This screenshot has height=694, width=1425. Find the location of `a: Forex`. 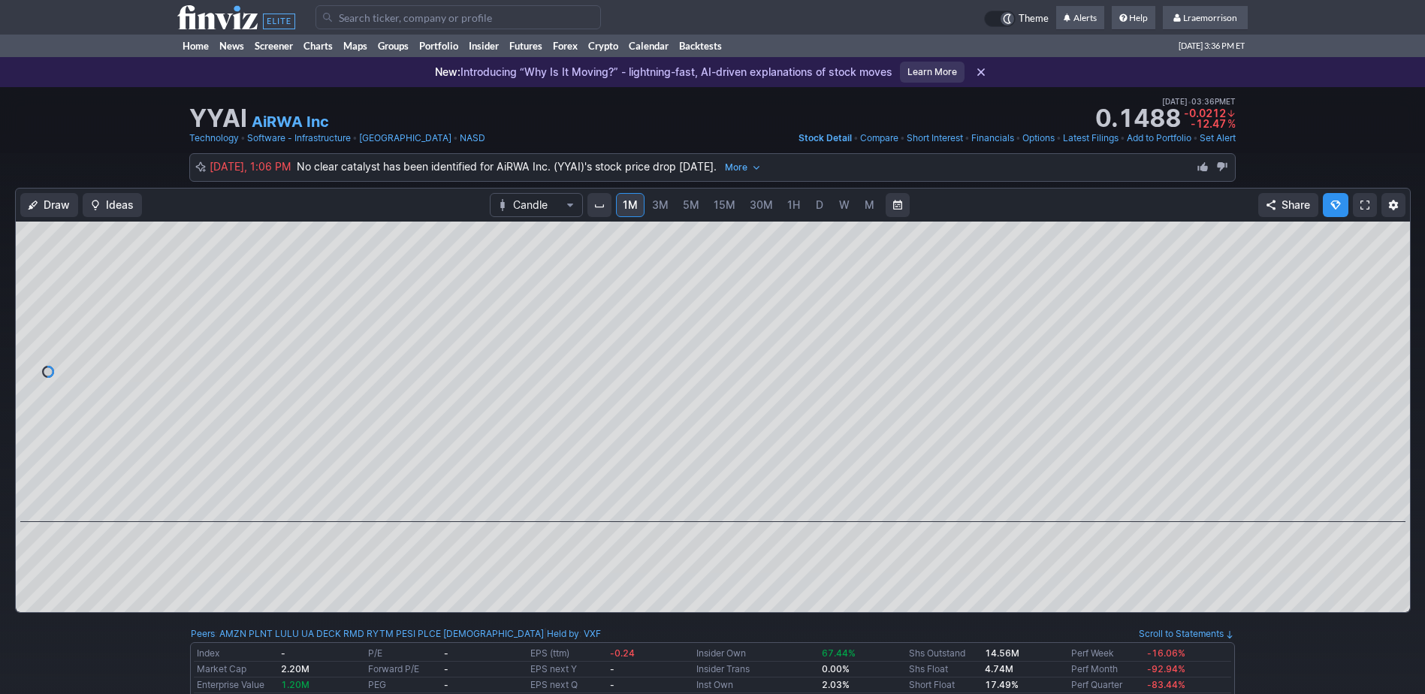

a: Forex is located at coordinates (565, 46).